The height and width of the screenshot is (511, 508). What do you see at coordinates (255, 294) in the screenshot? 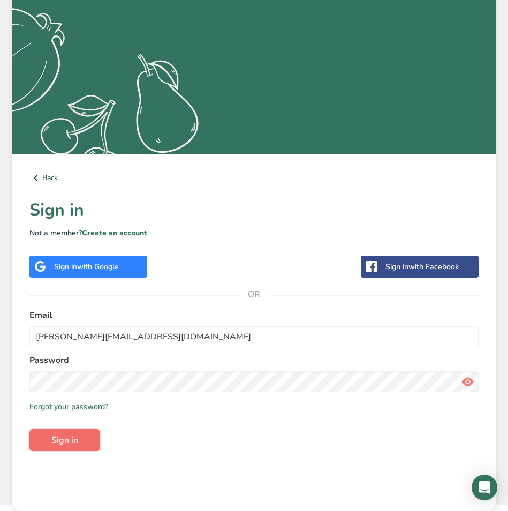
I see `span: OR` at bounding box center [255, 294].